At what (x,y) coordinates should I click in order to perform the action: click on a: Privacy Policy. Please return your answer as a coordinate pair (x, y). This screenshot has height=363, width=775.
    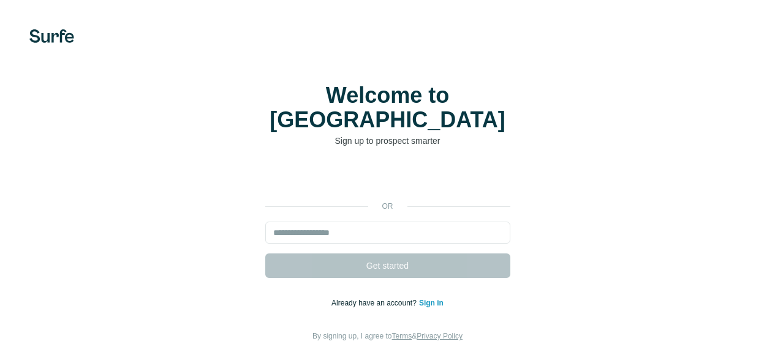
    Looking at the image, I should click on (439, 336).